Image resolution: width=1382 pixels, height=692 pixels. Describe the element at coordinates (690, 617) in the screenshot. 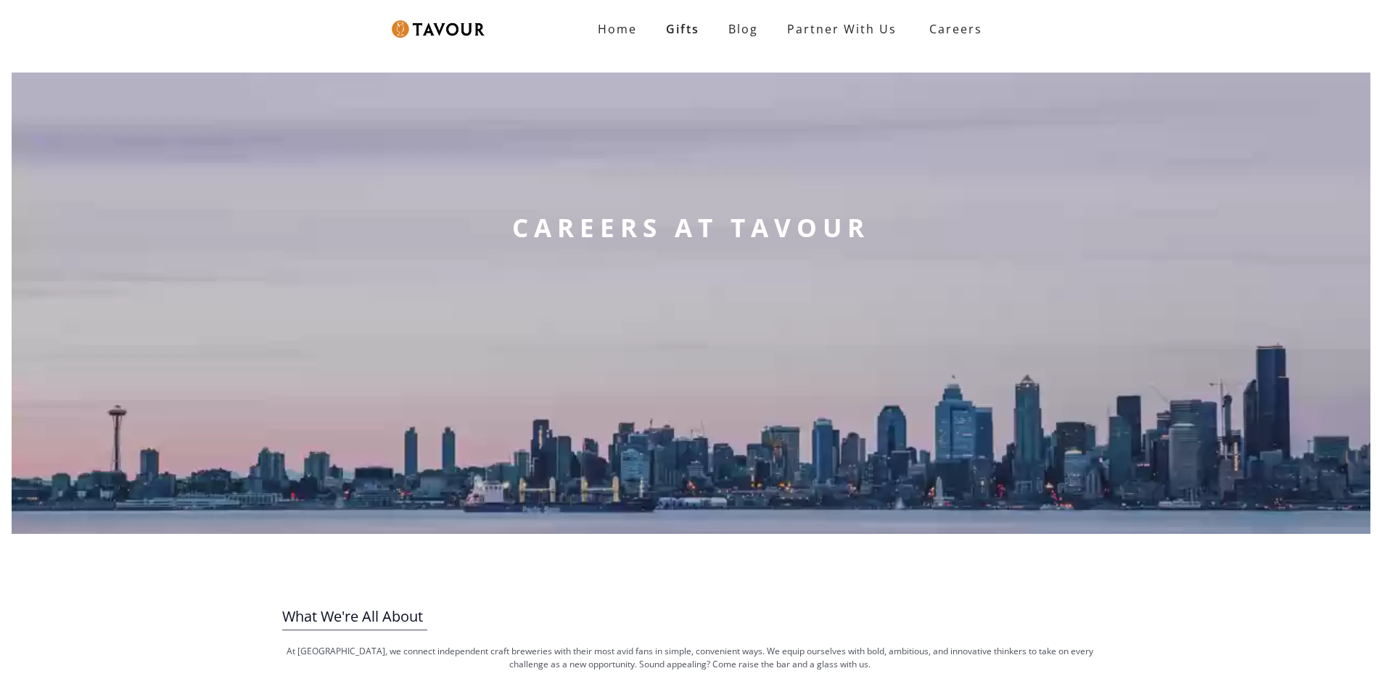

I see `h3: What We're All About` at that location.